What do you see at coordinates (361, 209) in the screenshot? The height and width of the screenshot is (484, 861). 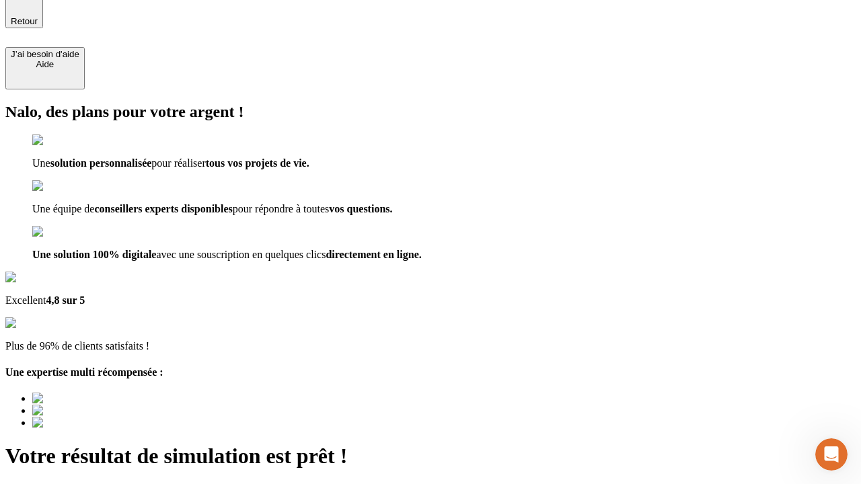 I see `span: vos questions.` at bounding box center [361, 209].